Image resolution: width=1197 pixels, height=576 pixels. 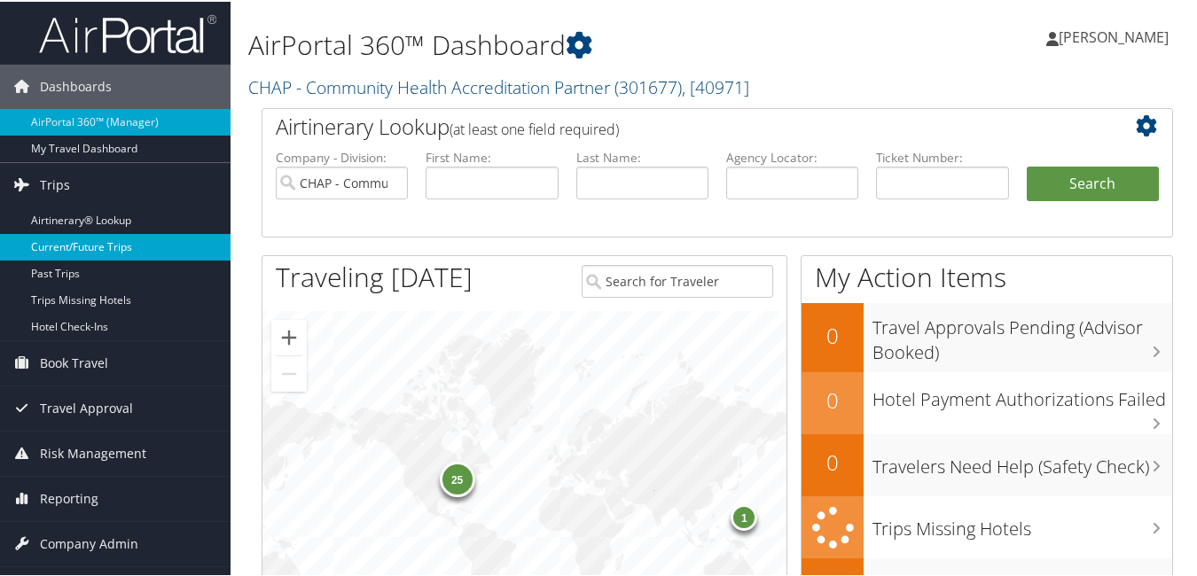 What do you see at coordinates (941, 156) in the screenshot?
I see `label: Ticket Number:` at bounding box center [941, 156].